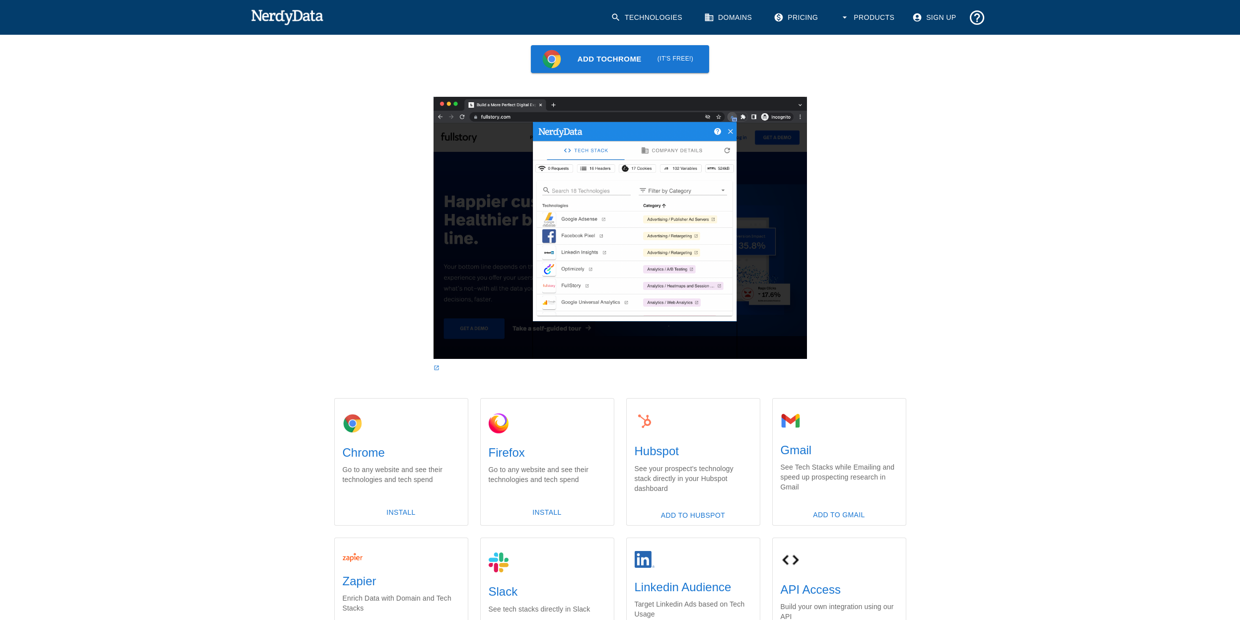 The image size is (1240, 620). Describe the element at coordinates (693, 462) in the screenshot. I see `a: HubspotHubspotSee your prospect's technology stack directly in your Hubspot dashboardAdd To Hubspot` at that location.